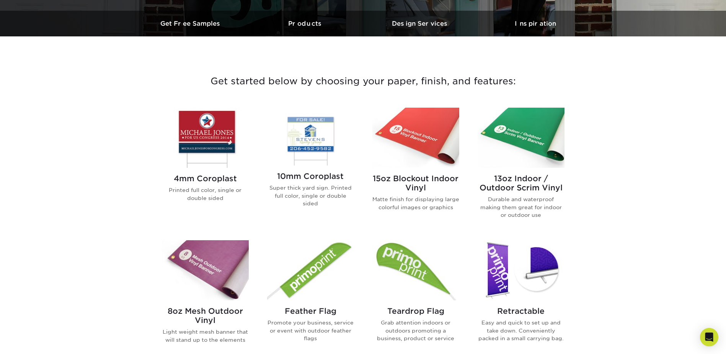 The height and width of the screenshot is (354, 726). I want to click on img: 8oz Mesh Outdoor Vinyl Banners, so click(205, 270).